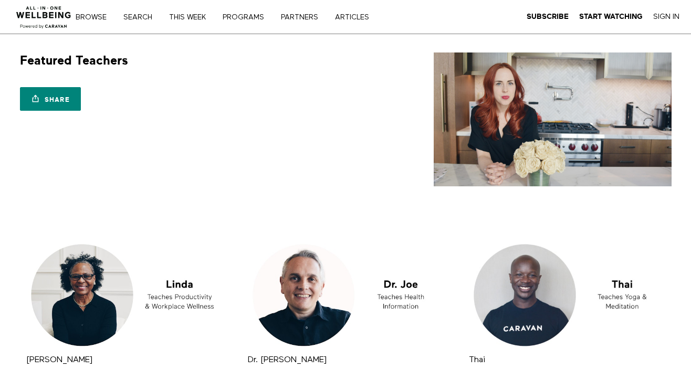  Describe the element at coordinates (124, 295) in the screenshot. I see `a: Linda` at that location.